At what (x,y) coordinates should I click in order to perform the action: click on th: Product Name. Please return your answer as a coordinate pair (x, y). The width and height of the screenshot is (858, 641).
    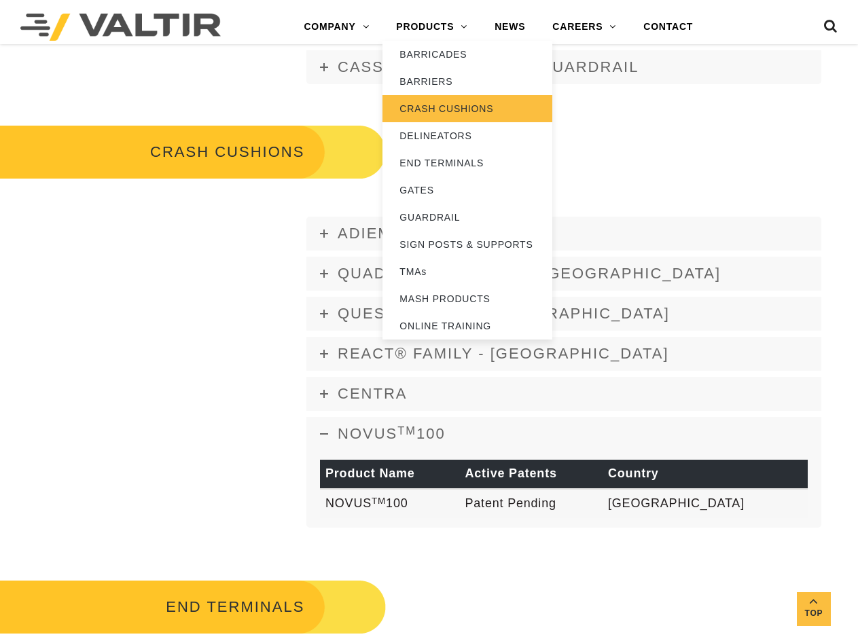
    Looking at the image, I should click on (389, 474).